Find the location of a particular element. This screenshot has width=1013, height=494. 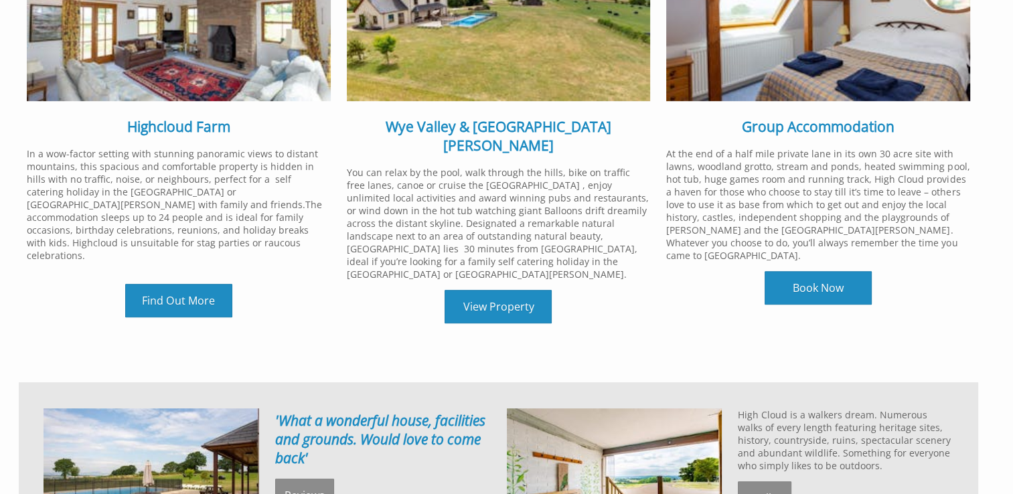

a: Find Out More is located at coordinates (179, 301).